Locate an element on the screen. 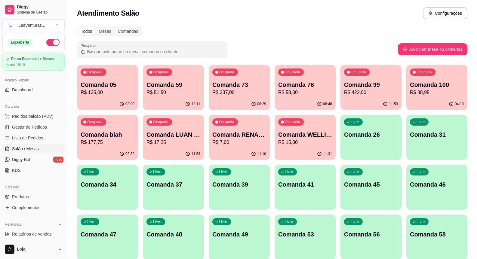  span: KDS is located at coordinates (16, 170).